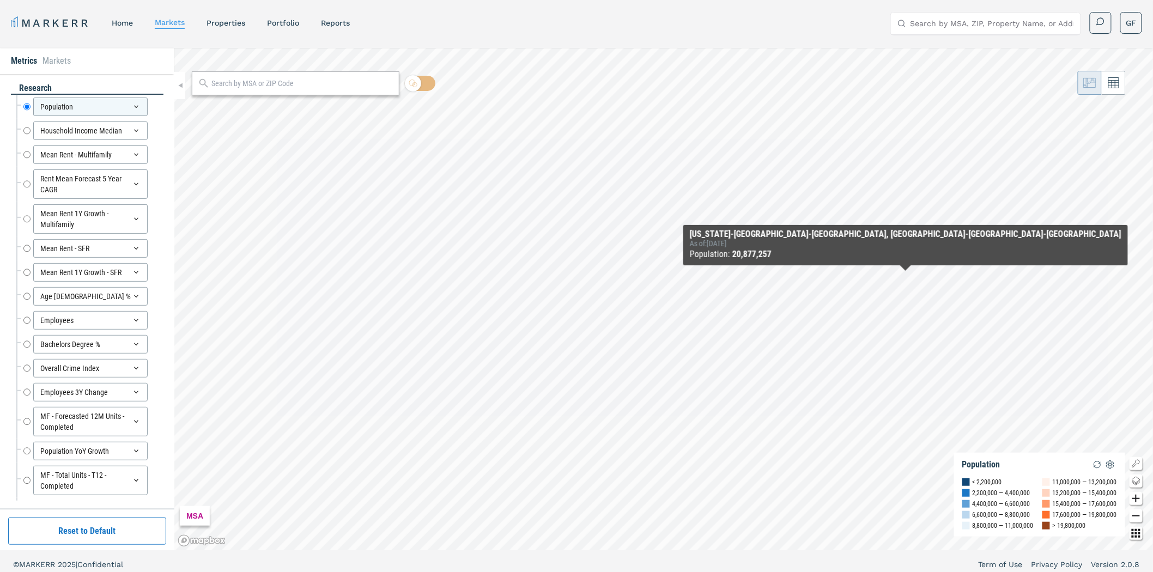 This screenshot has height=572, width=1153. I want to click on a: Term of Use, so click(1001, 565).